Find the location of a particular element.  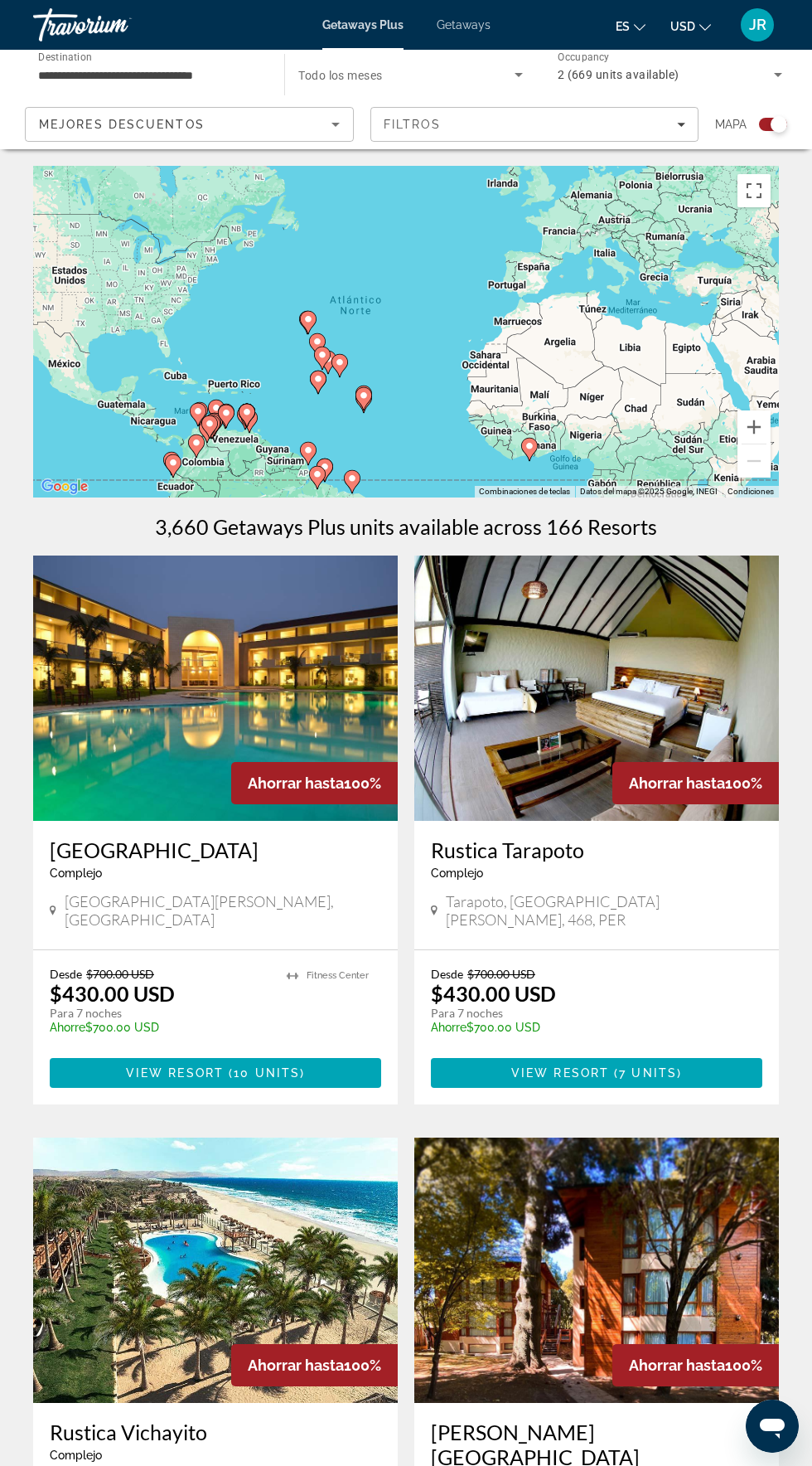

span: JR is located at coordinates (757, 24).